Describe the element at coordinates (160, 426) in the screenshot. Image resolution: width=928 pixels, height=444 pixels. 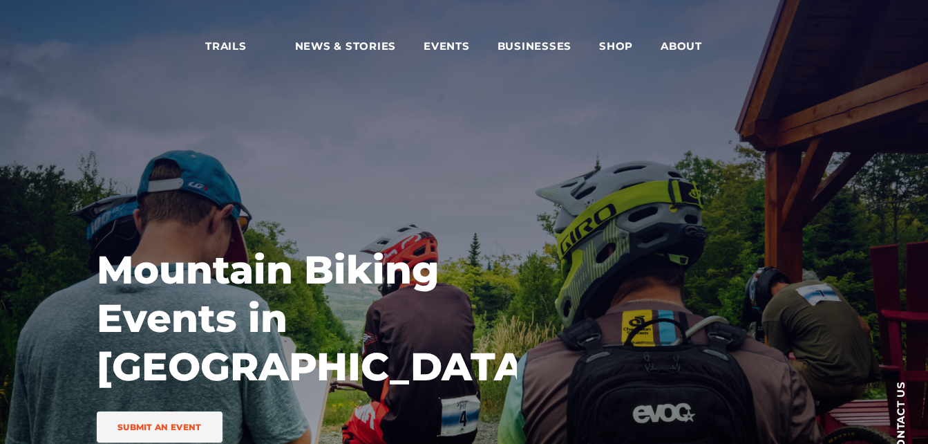
I see `span: Submit an event` at that location.